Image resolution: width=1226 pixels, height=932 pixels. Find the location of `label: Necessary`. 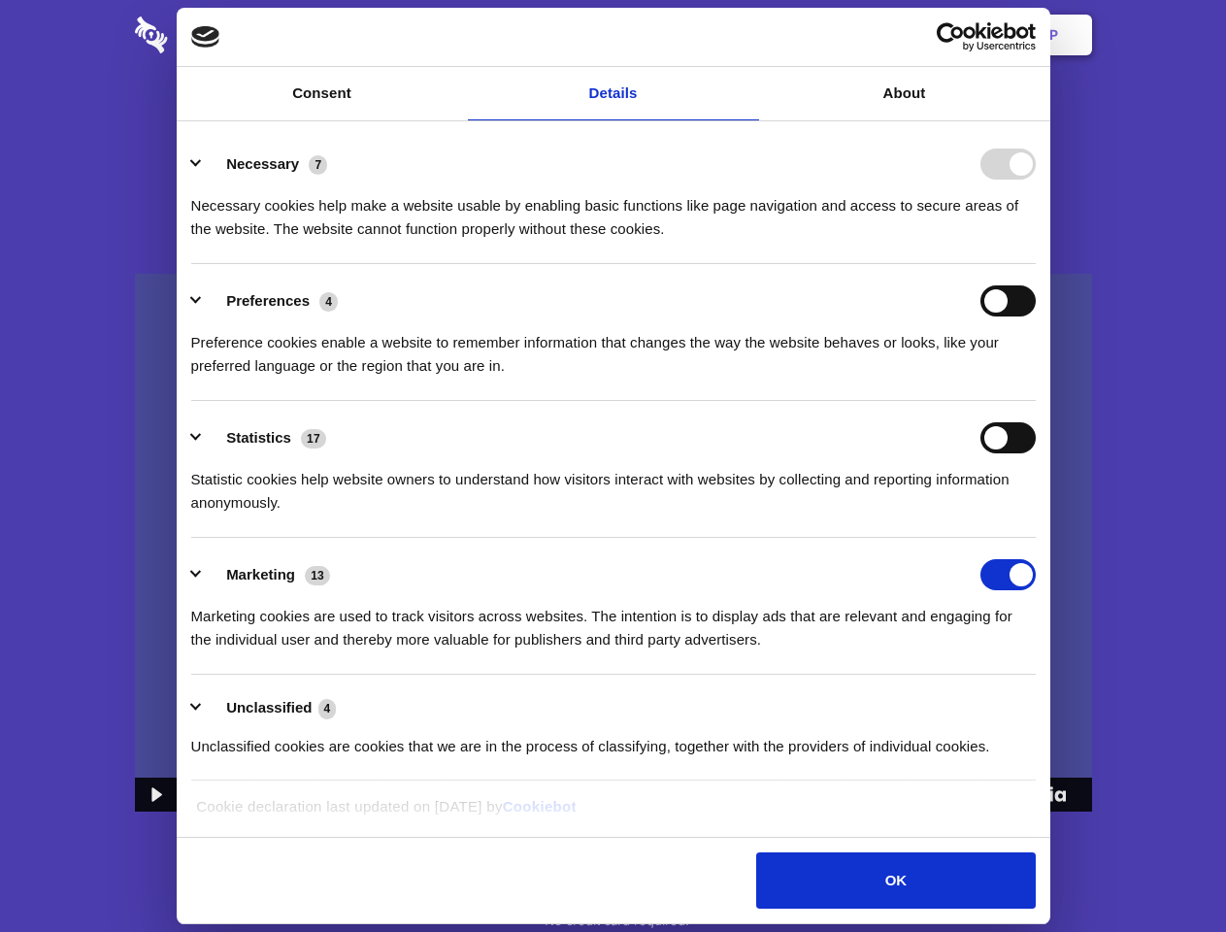

label: Necessary is located at coordinates (262, 163).